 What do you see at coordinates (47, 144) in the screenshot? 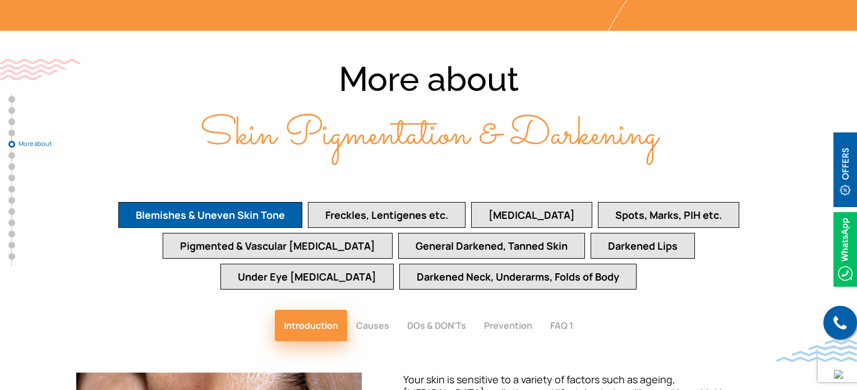
I see `span: More about` at bounding box center [47, 144].